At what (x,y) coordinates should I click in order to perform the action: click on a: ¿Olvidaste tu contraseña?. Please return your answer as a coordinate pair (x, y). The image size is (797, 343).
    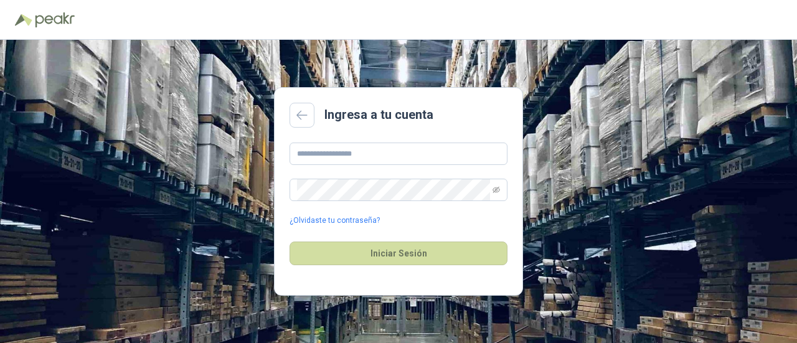
    Looking at the image, I should click on (334, 220).